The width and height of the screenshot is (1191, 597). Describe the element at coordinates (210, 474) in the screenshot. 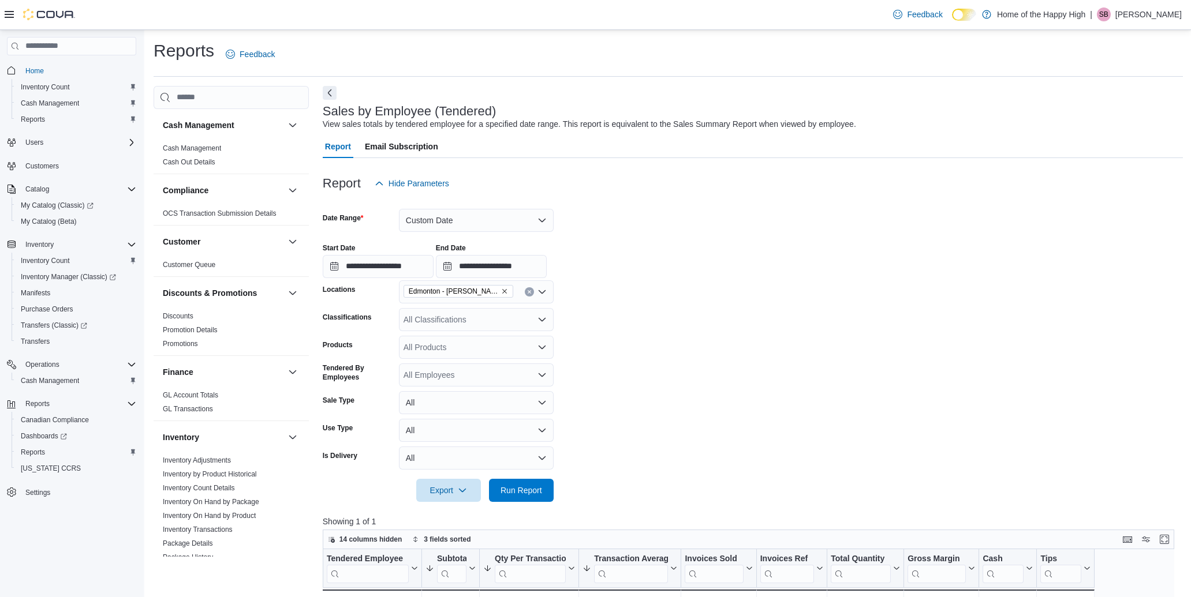

I see `span: Inventory by Product Historical` at that location.